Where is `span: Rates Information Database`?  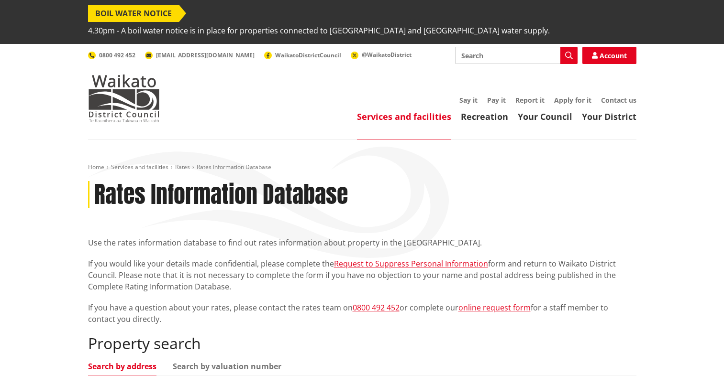 span: Rates Information Database is located at coordinates (234, 167).